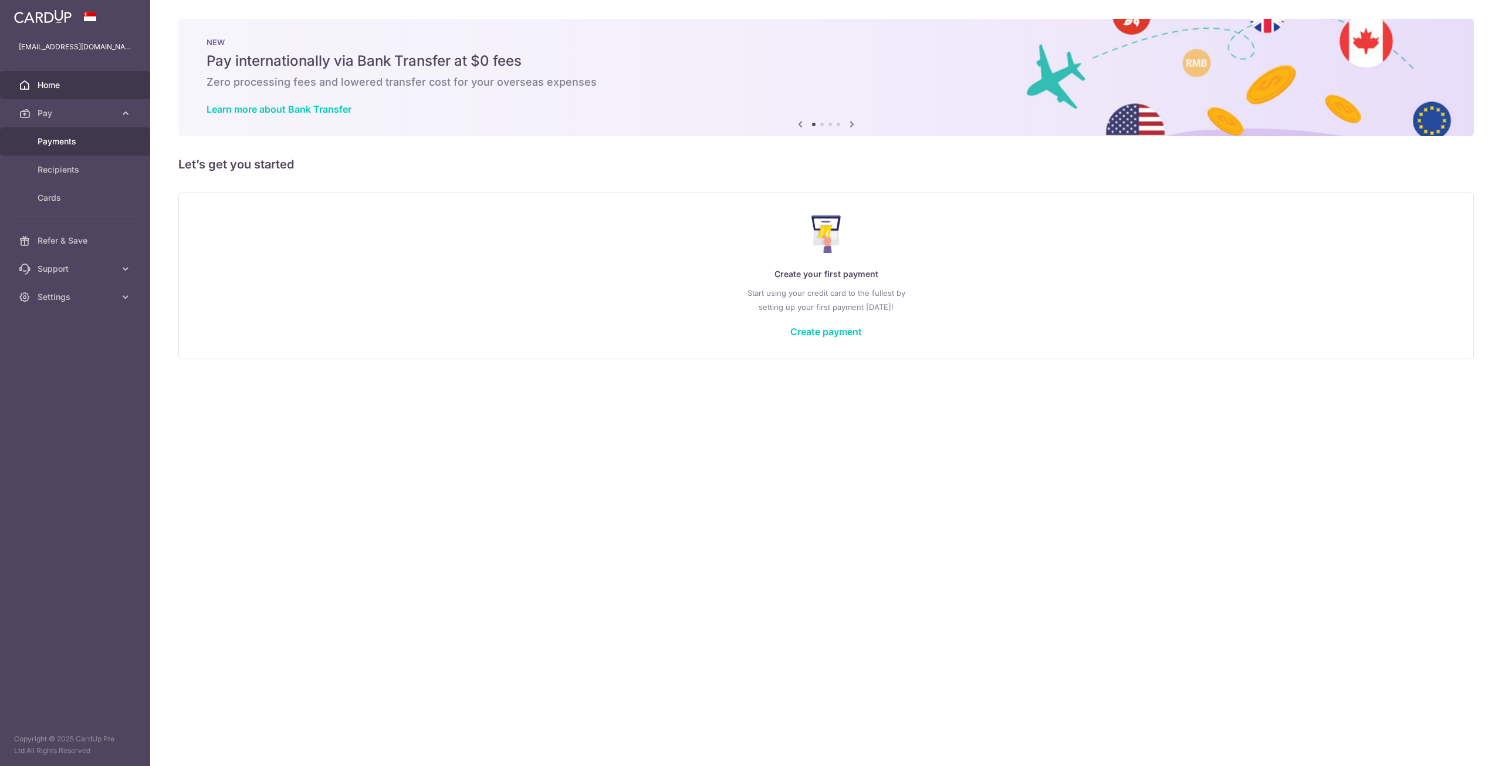  I want to click on img: CardUp, so click(43, 16).